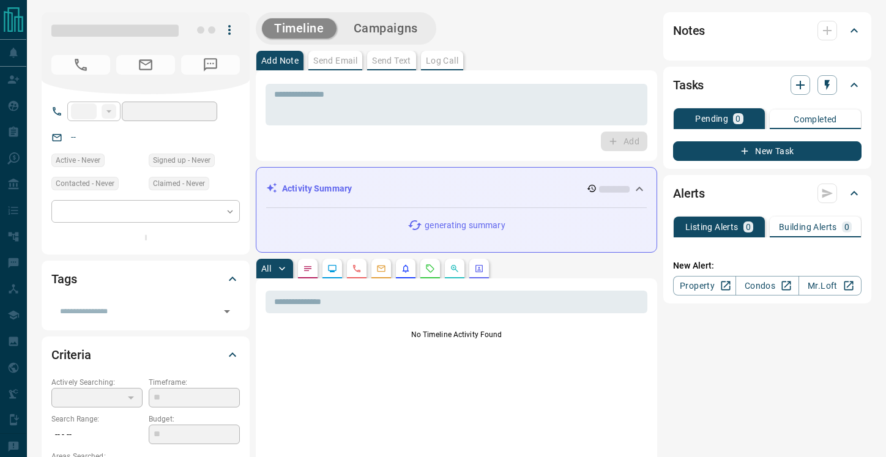 Image resolution: width=886 pixels, height=457 pixels. What do you see at coordinates (767, 193) in the screenshot?
I see `div: Alerts` at bounding box center [767, 193].